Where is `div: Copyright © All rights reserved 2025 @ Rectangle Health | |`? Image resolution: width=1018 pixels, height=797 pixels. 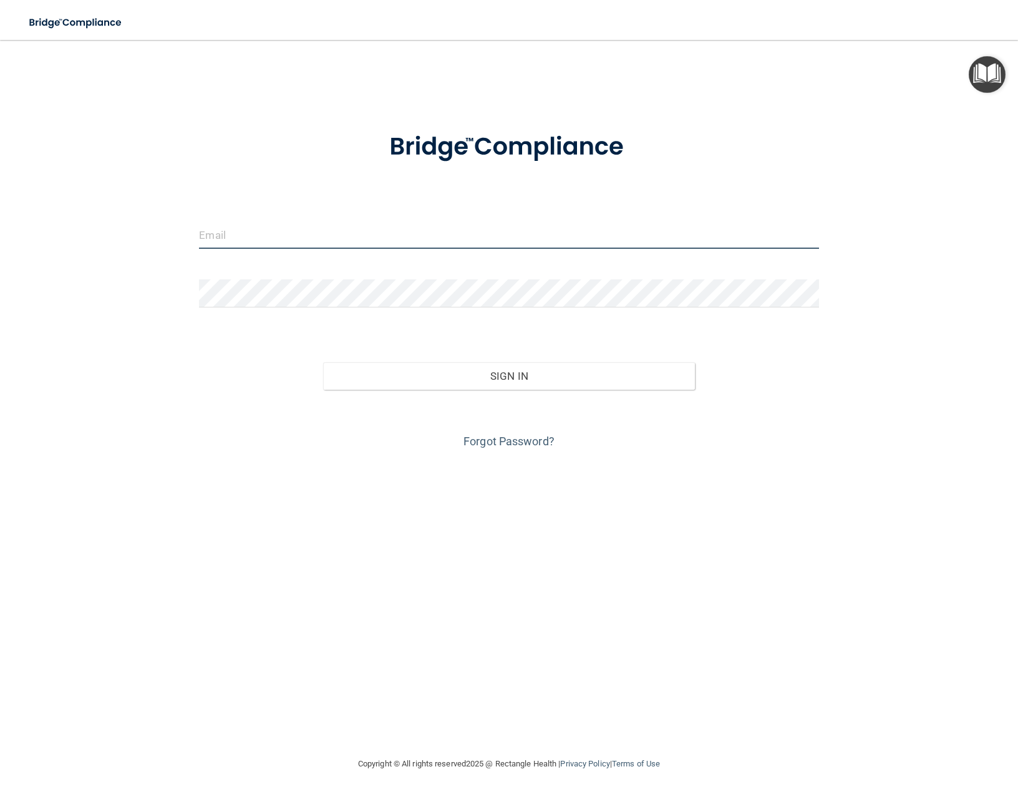 div: Copyright © All rights reserved 2025 @ Rectangle Health | | is located at coordinates (509, 764).